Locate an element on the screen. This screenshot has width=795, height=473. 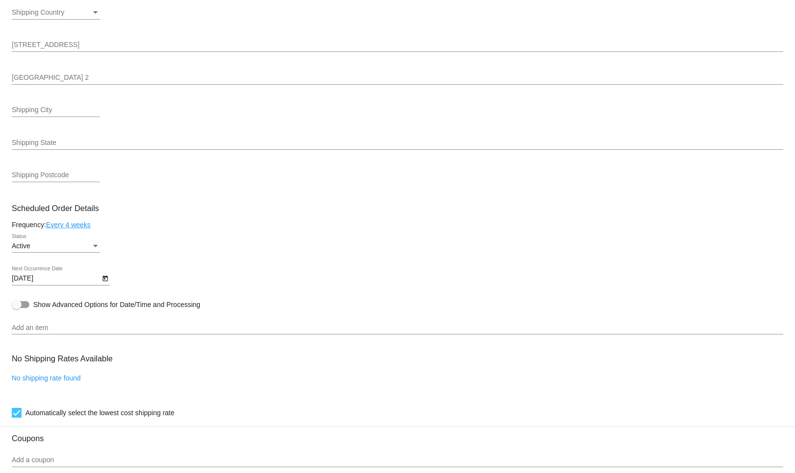
h3: Coupons is located at coordinates (398, 435).